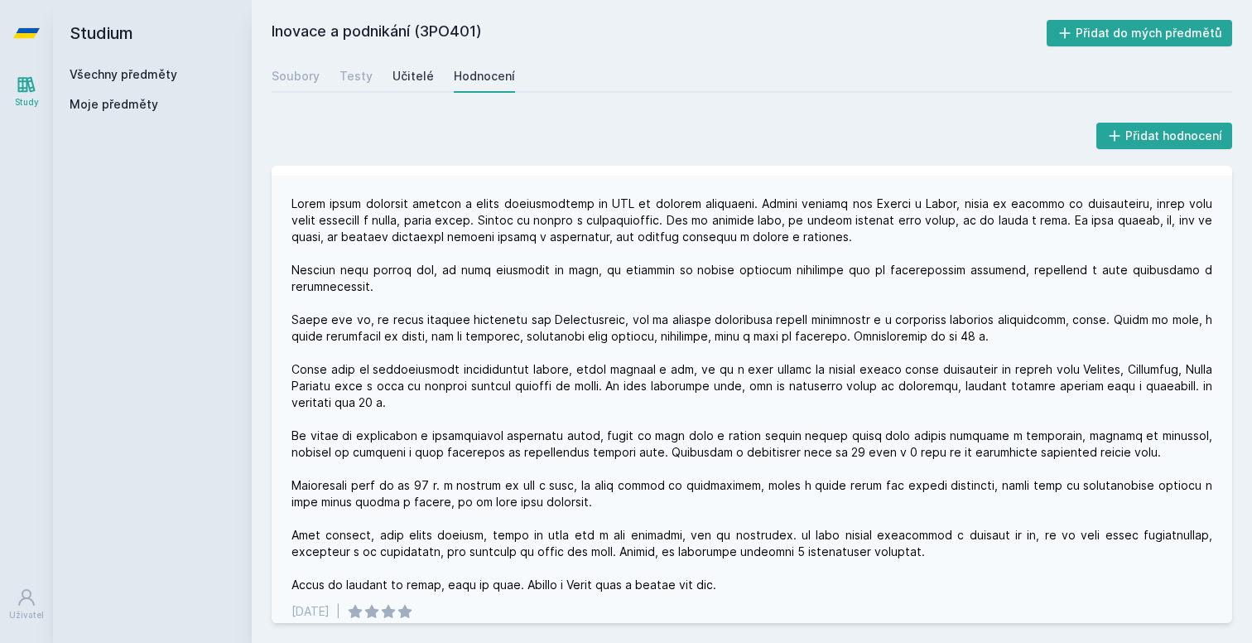  I want to click on span: Moje předměty, so click(113, 104).